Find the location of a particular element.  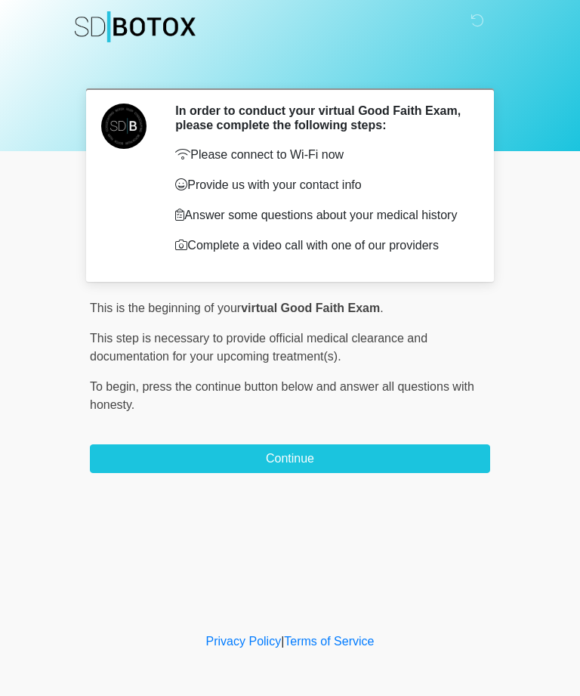

a: Terms of Service is located at coordinates (329, 641).